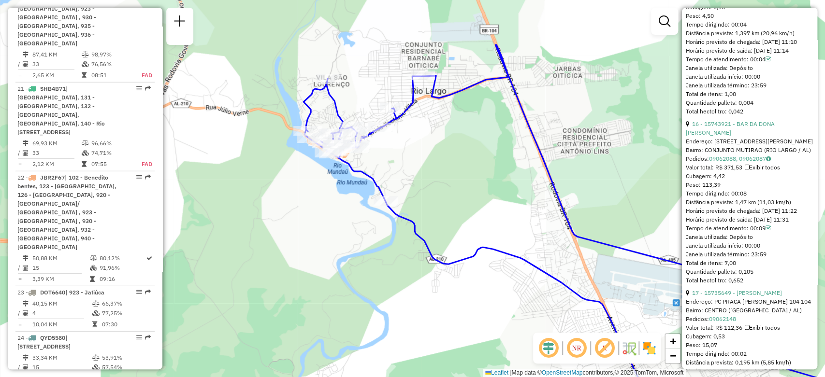 This screenshot has height=377, width=825. Describe the element at coordinates (750, 25) in the screenshot. I see `div: Tempo dirigindo: 00:04` at that location.